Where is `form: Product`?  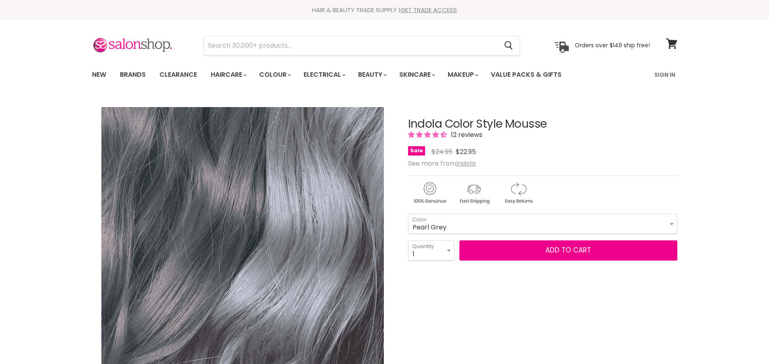 form: Product is located at coordinates (362, 46).